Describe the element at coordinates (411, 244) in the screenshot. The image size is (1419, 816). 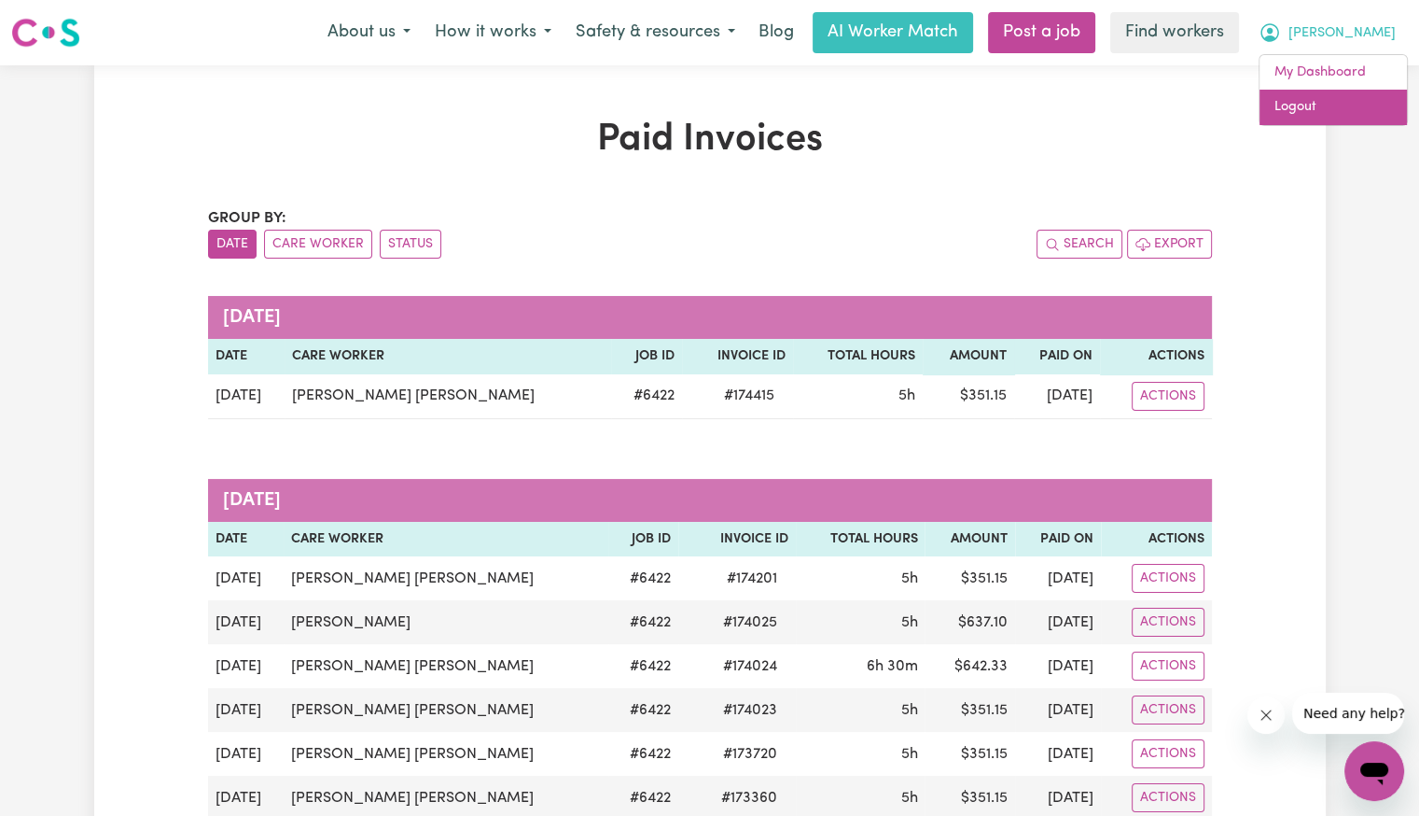
I see `button: sort invoices by paid status` at that location.